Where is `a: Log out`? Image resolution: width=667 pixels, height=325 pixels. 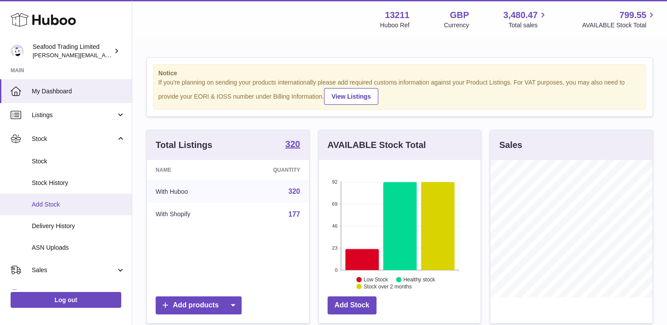 a: Log out is located at coordinates (66, 300).